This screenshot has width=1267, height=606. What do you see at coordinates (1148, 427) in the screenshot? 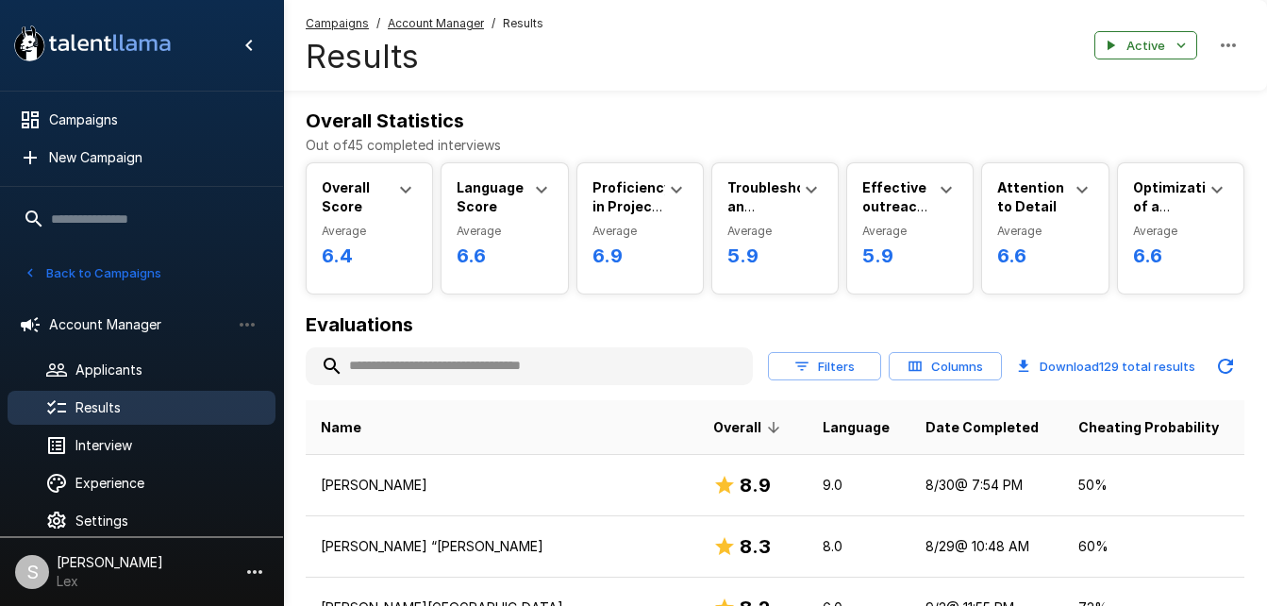
I see `span: Cheating Probability` at bounding box center [1148, 427].